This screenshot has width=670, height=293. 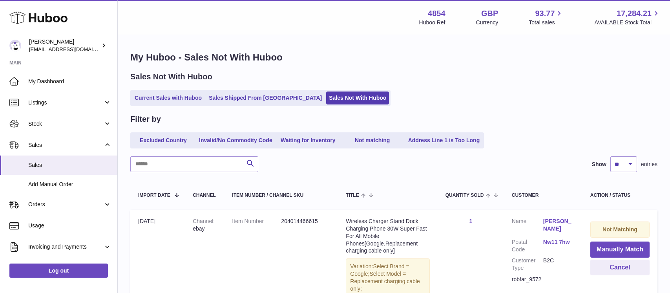 I want to click on h2: Sales Not With Huboo, so click(x=171, y=77).